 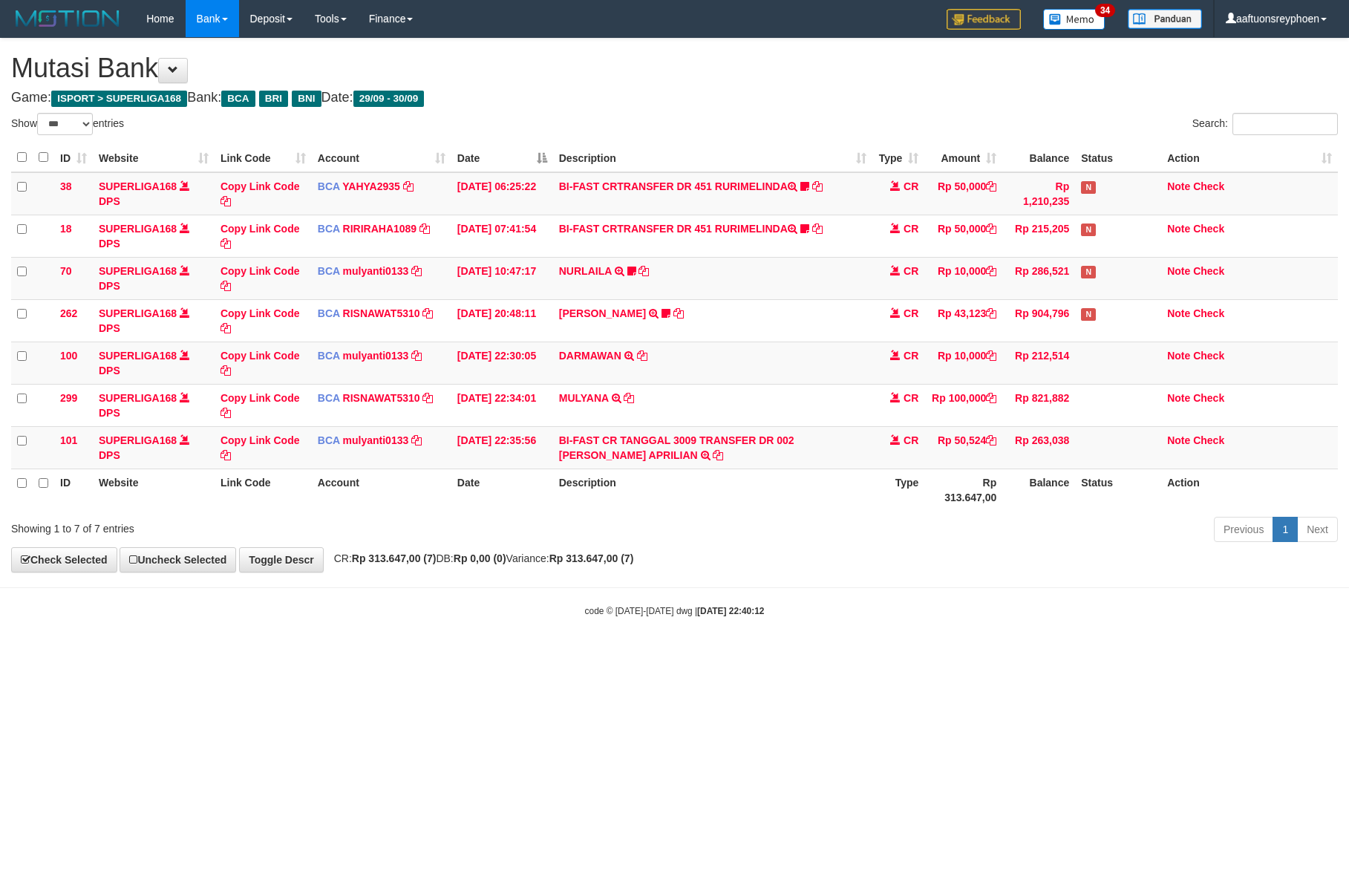 I want to click on th: Account, so click(x=382, y=489).